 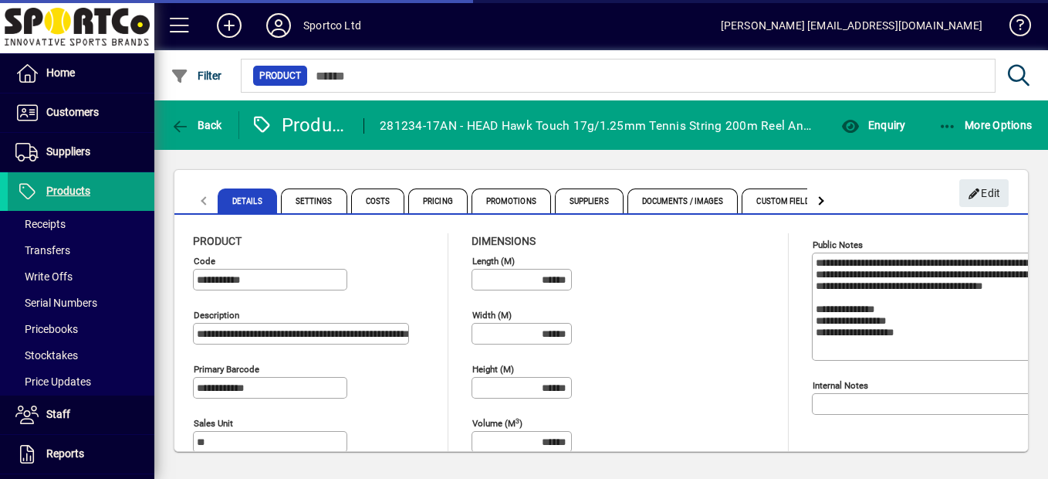 What do you see at coordinates (229, 25) in the screenshot?
I see `button: Add` at bounding box center [229, 25].